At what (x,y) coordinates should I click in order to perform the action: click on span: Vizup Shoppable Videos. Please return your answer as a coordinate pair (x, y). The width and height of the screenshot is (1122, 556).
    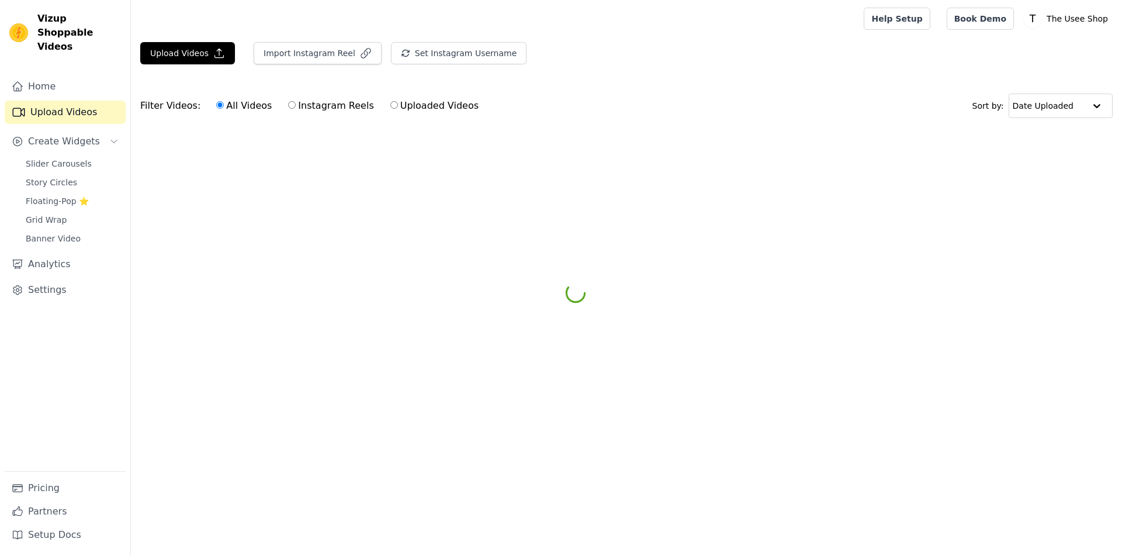
    Looking at the image, I should click on (79, 33).